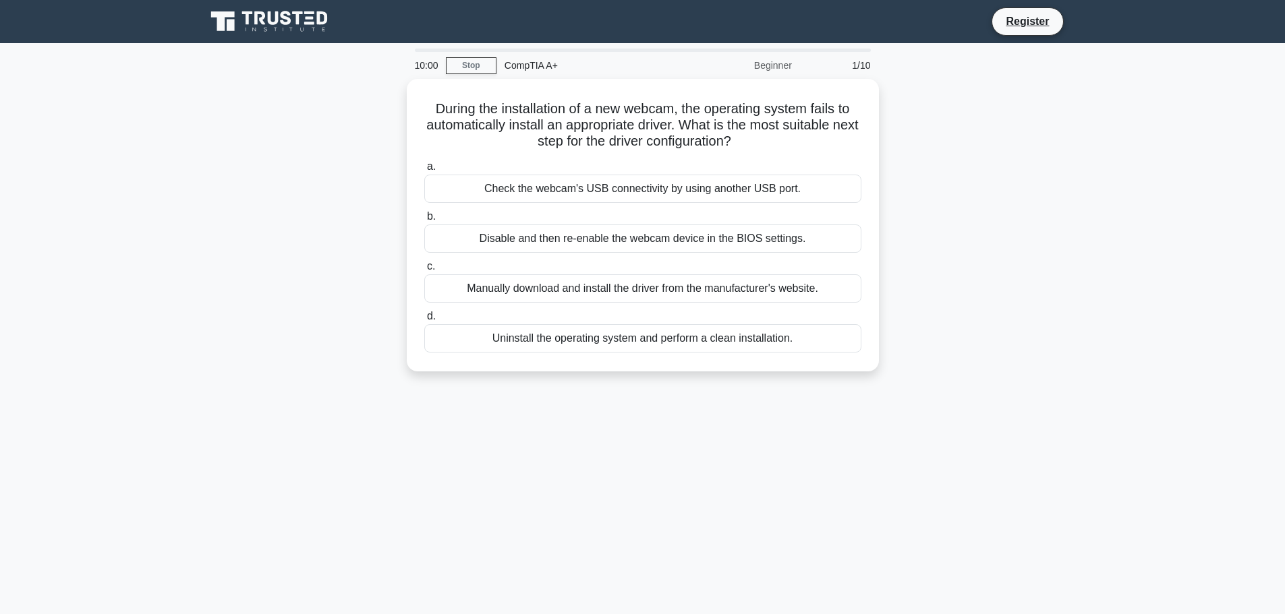 This screenshot has width=1285, height=614. I want to click on span: c., so click(431, 266).